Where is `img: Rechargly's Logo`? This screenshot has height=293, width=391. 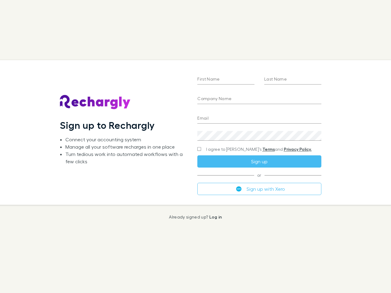 img: Rechargly's Logo is located at coordinates (95, 102).